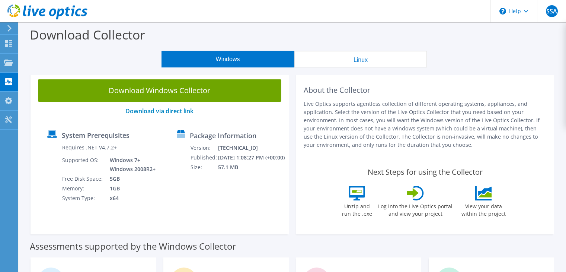 The height and width of the screenshot is (272, 566). Describe the element at coordinates (251, 167) in the screenshot. I see `td: 57.1 MB` at that location.